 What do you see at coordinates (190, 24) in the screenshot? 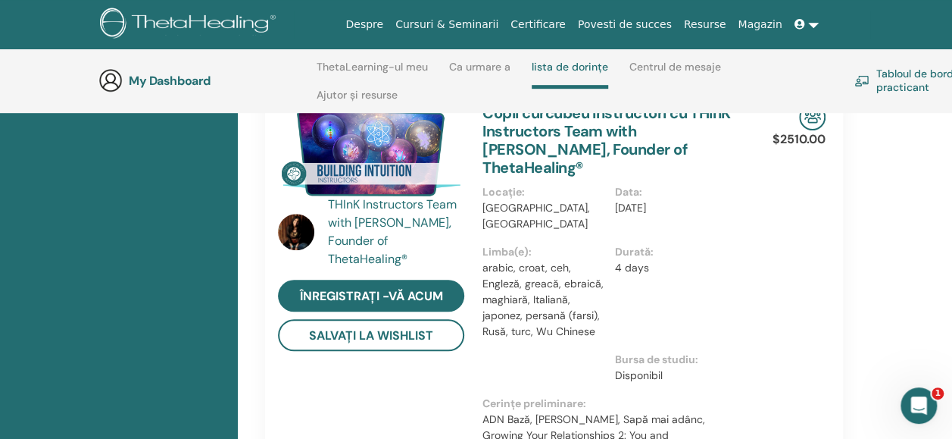
I see `img: logo.png` at bounding box center [190, 24].